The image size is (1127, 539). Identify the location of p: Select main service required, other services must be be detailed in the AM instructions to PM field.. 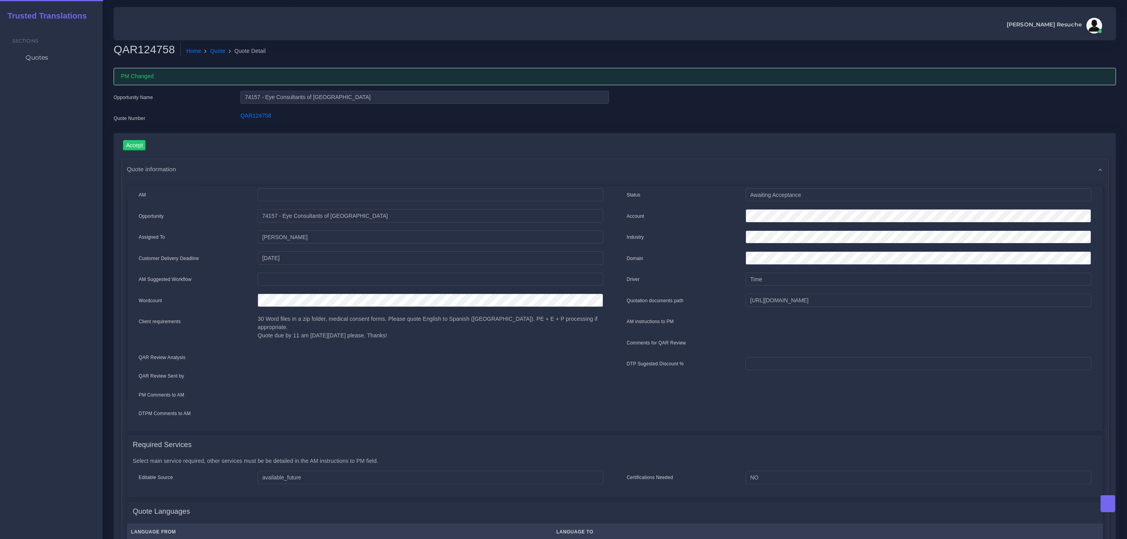
(615, 461).